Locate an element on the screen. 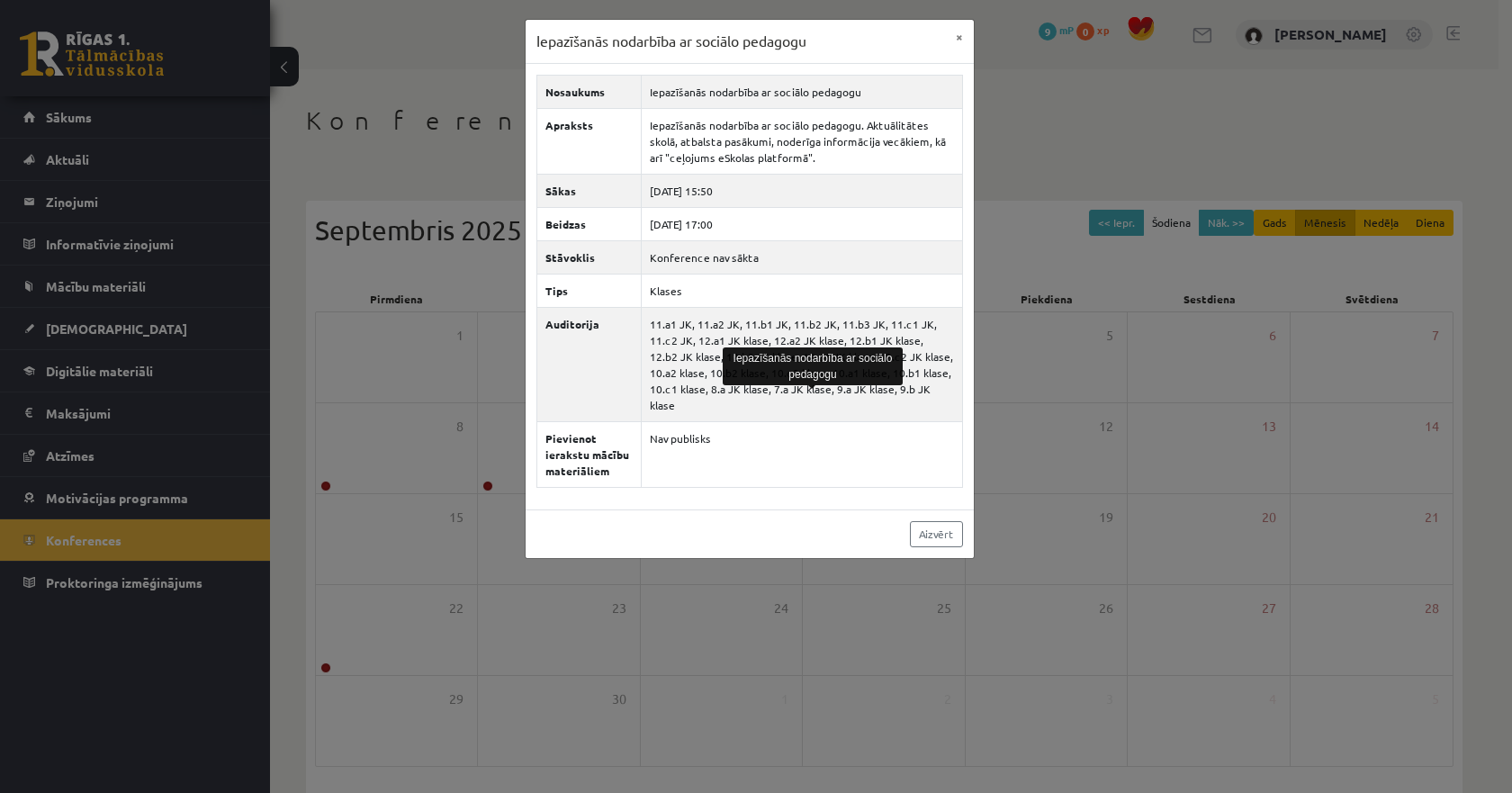  th: Sākas is located at coordinates (589, 190).